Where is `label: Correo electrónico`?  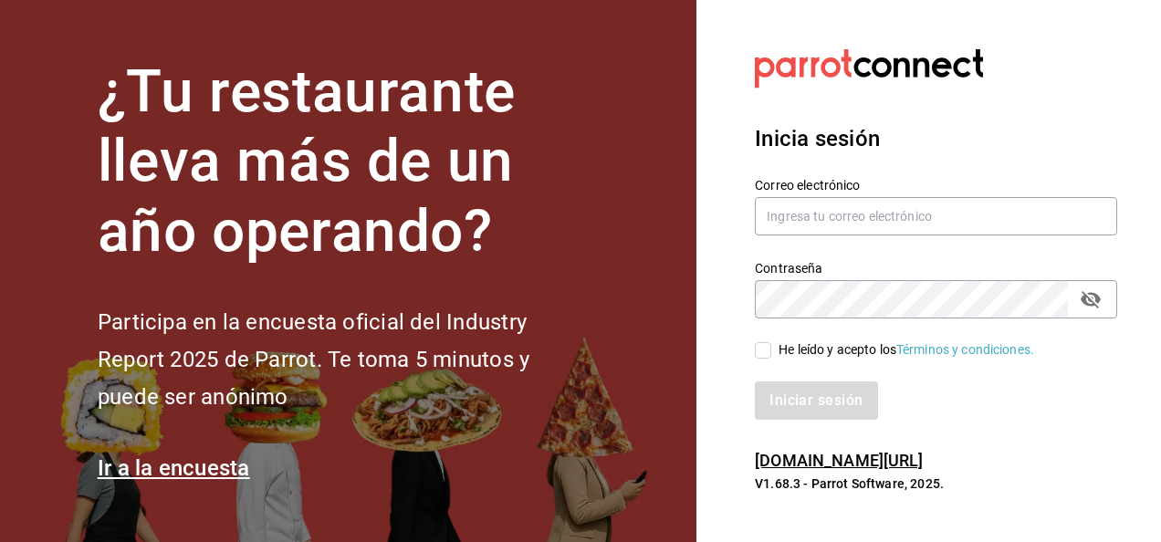 label: Correo electrónico is located at coordinates (936, 184).